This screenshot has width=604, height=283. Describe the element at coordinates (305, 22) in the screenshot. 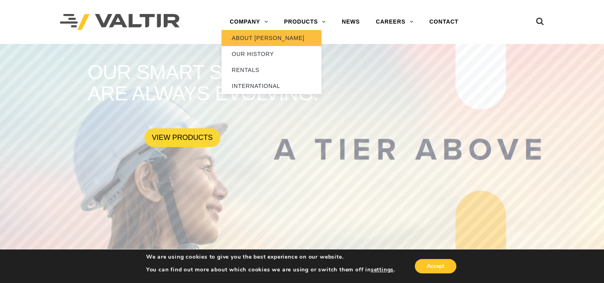

I see `a: PRODUCTS` at that location.